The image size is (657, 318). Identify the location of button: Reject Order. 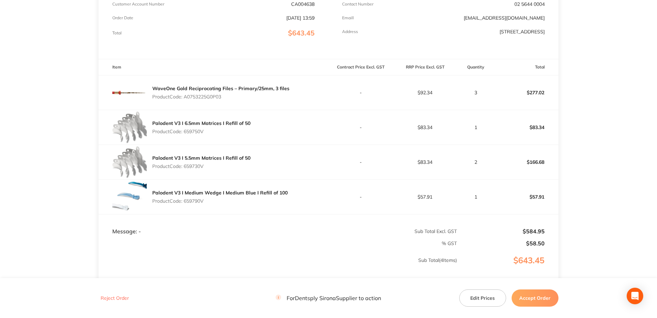
(115, 299).